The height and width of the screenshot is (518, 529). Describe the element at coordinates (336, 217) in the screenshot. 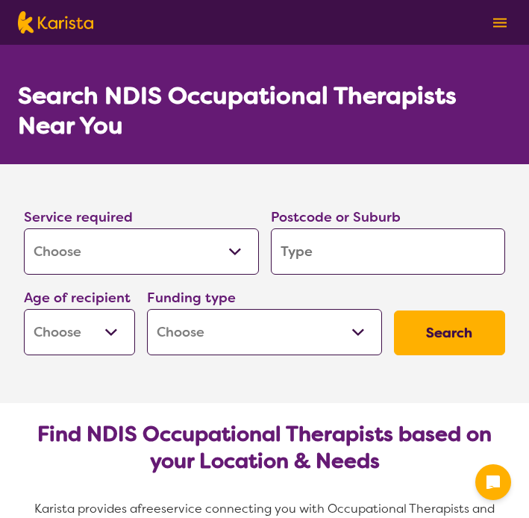

I see `label: Postcode or Suburb` at that location.